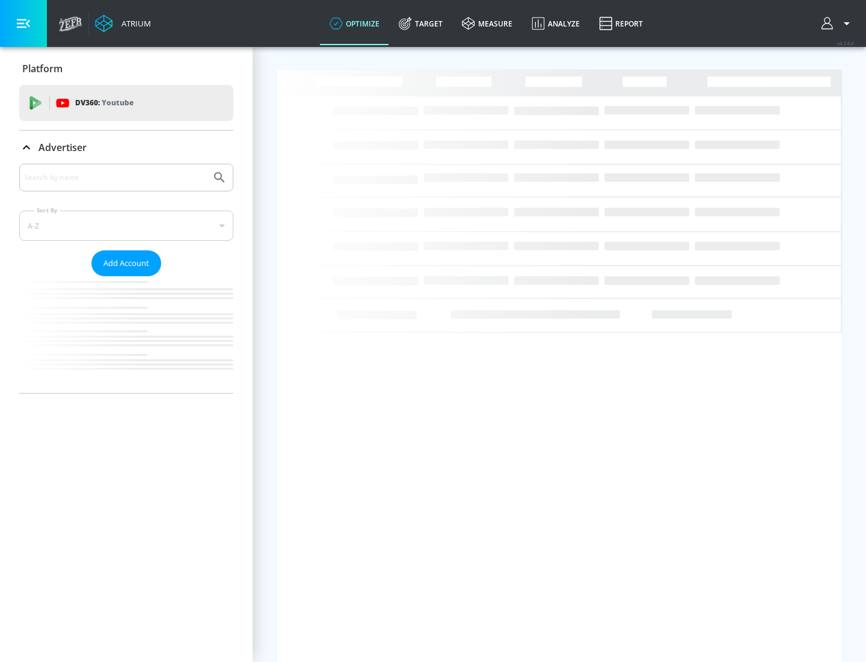 The height and width of the screenshot is (662, 866). What do you see at coordinates (104, 103) in the screenshot?
I see `p: DV360:` at bounding box center [104, 103].